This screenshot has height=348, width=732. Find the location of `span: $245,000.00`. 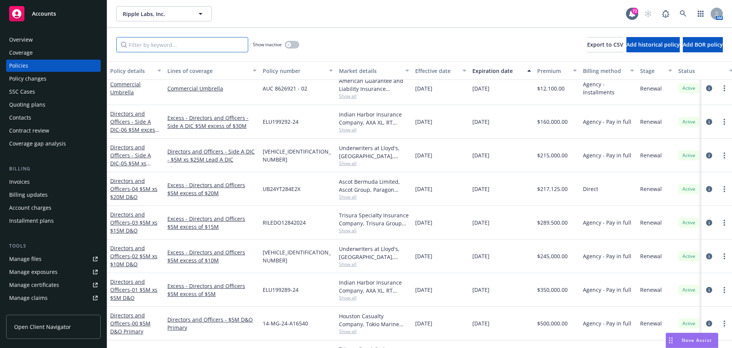

span: $245,000.00 is located at coordinates (553, 256).